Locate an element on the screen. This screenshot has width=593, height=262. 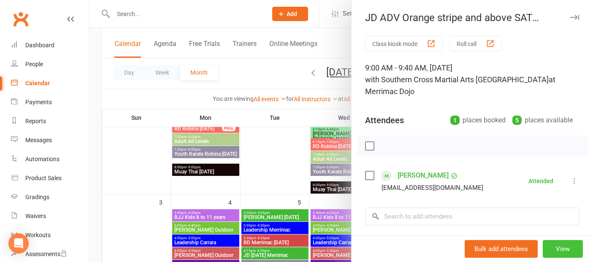
div: places booked is located at coordinates (477, 120).